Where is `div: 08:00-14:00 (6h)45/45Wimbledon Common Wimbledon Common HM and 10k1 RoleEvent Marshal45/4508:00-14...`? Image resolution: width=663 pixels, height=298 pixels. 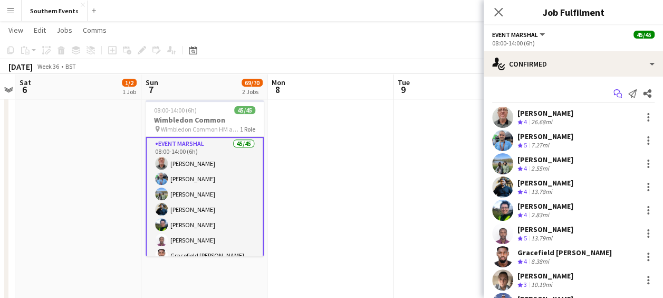
div: 08:00-14:00 (6h)45/45Wimbledon Common Wimbledon Common HM and 10k1 RoleEvent Marshal45/4508:00-14... is located at coordinates (205, 178).